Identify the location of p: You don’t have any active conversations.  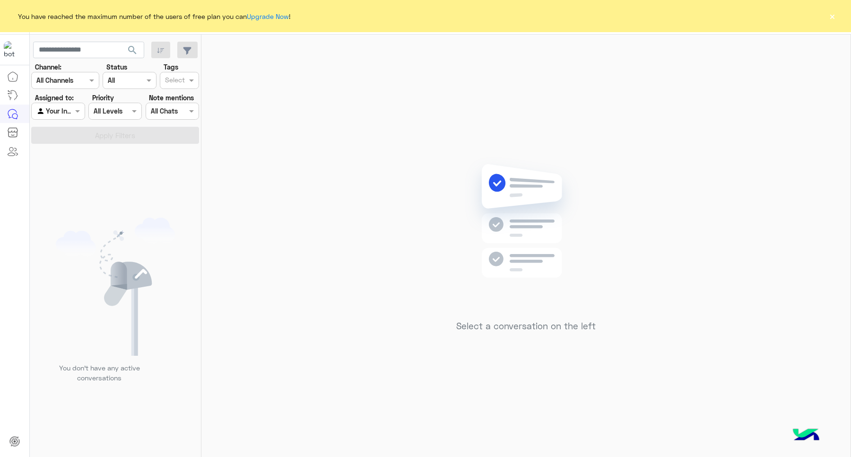
(99, 373).